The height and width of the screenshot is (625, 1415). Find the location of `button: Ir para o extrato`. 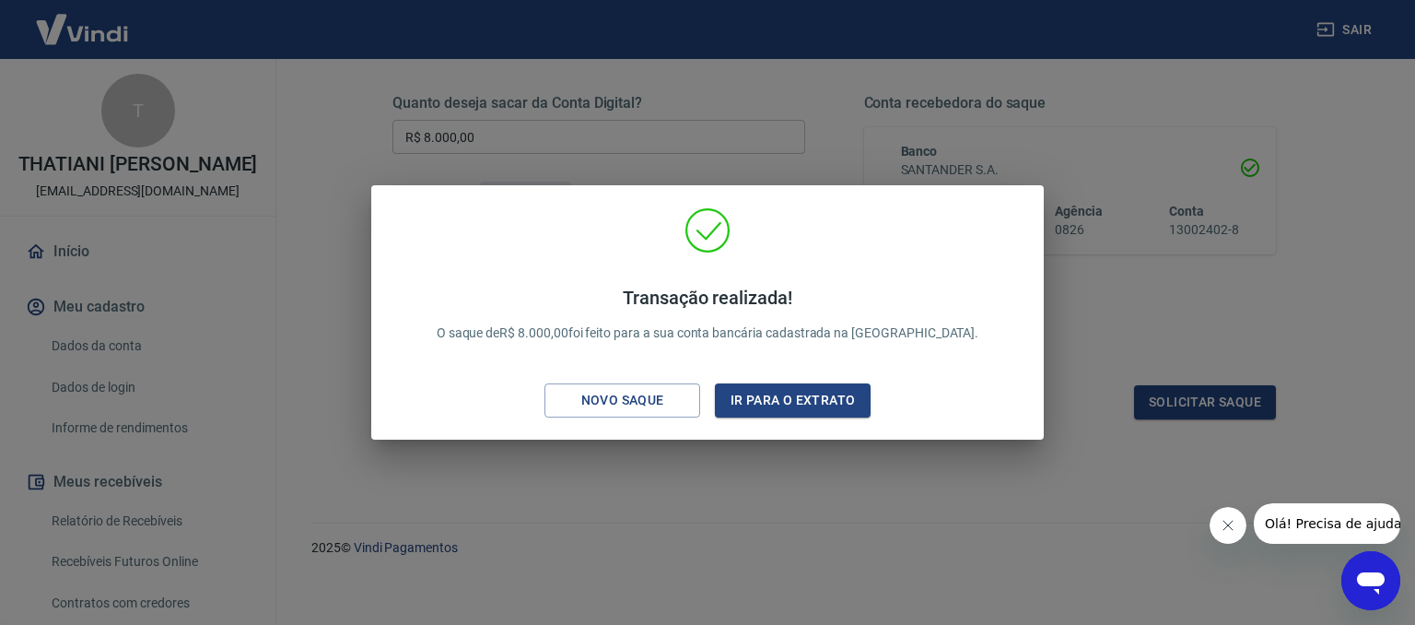

button: Ir para o extrato is located at coordinates (792, 400).